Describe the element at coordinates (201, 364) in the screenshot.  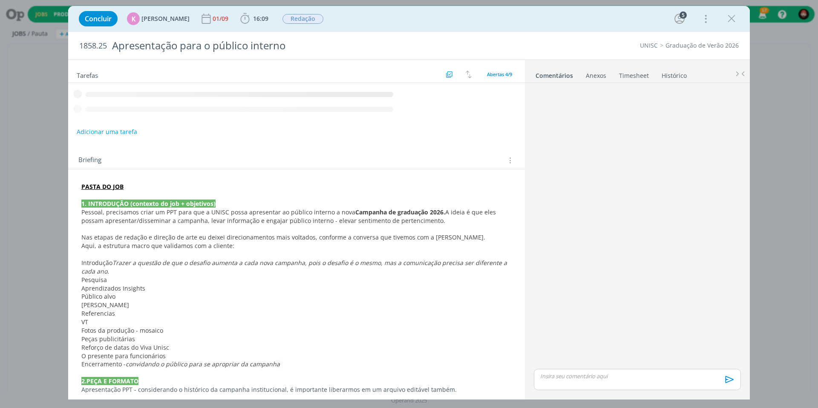
I see `em: convidando o público para se apropriar da campanh` at that location.